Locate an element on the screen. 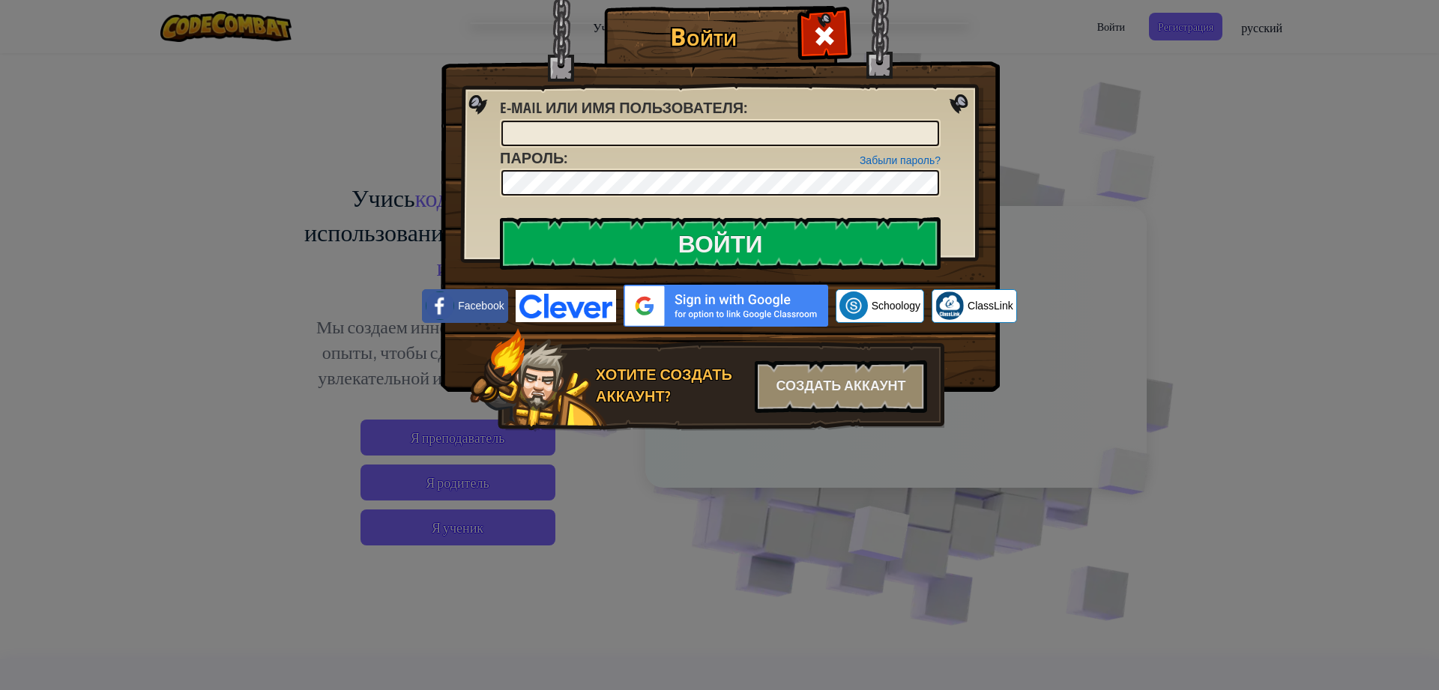 This screenshot has width=1439, height=690. span: ClassLink is located at coordinates (990, 306).